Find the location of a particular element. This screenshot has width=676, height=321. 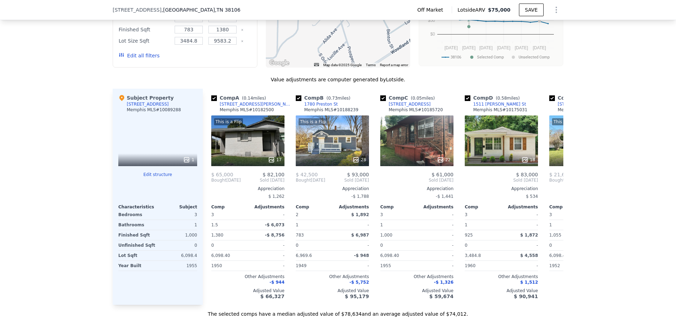

div: Memphis MLS # 10182500 is located at coordinates (247, 110).